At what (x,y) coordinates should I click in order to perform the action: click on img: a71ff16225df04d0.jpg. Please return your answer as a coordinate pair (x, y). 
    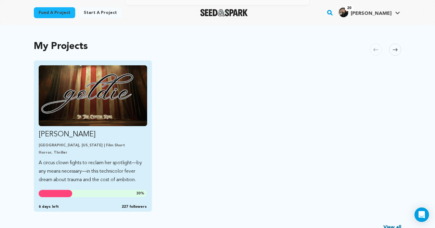
    Looking at the image, I should click on (343, 12).